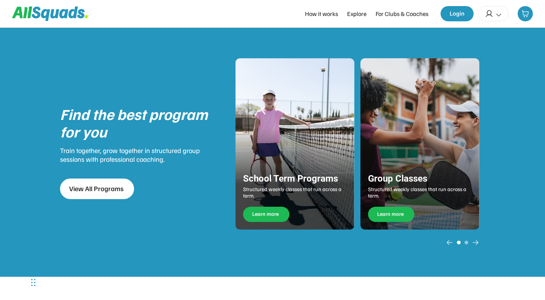  I want to click on div: Explore, so click(357, 14).